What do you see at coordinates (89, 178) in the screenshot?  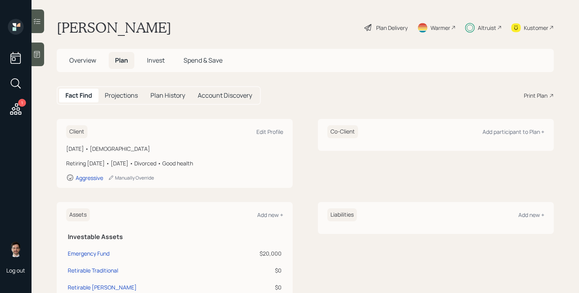 I see `div: Aggressive` at bounding box center [89, 178].